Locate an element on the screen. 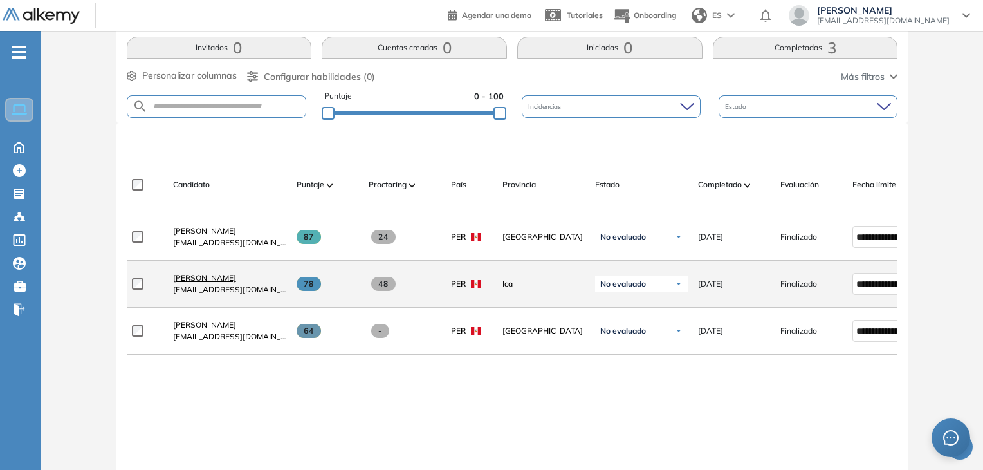  span: Completado is located at coordinates (720, 185).